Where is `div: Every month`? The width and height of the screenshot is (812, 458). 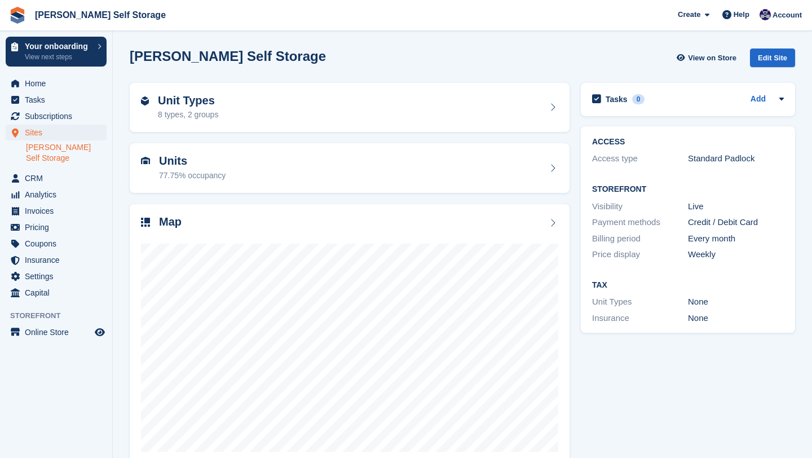 div: Every month is located at coordinates (735, 238).